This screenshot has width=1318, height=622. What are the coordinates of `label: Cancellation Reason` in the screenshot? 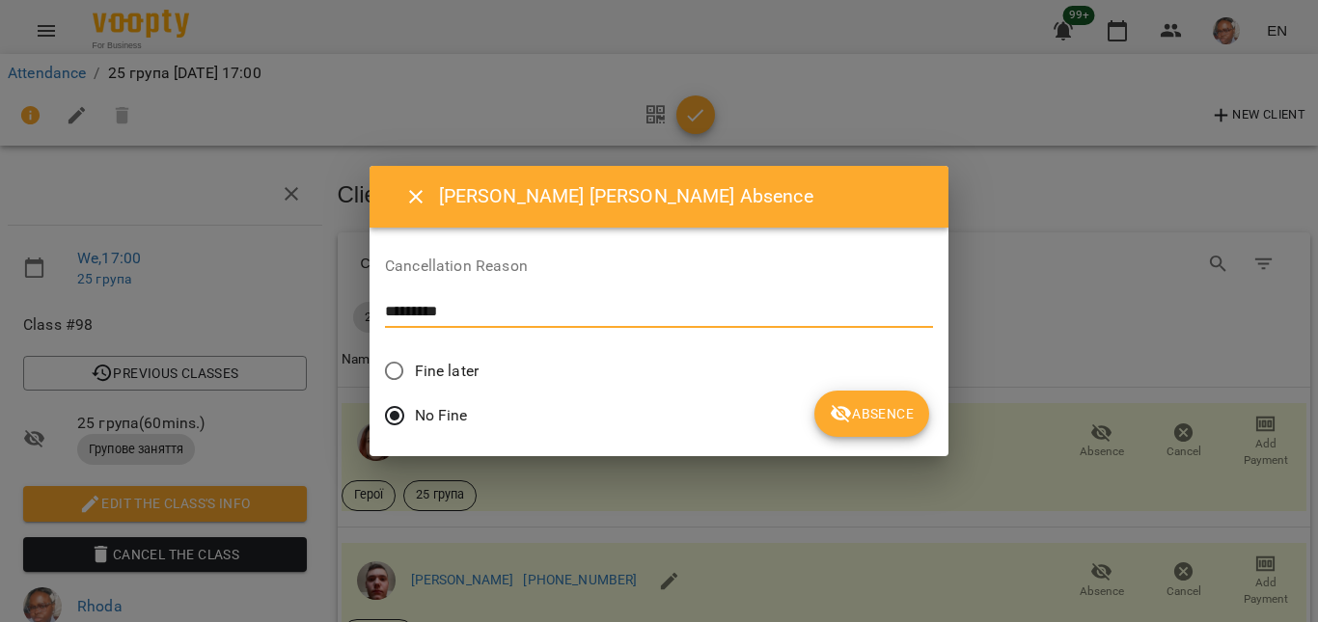 It's located at (659, 266).